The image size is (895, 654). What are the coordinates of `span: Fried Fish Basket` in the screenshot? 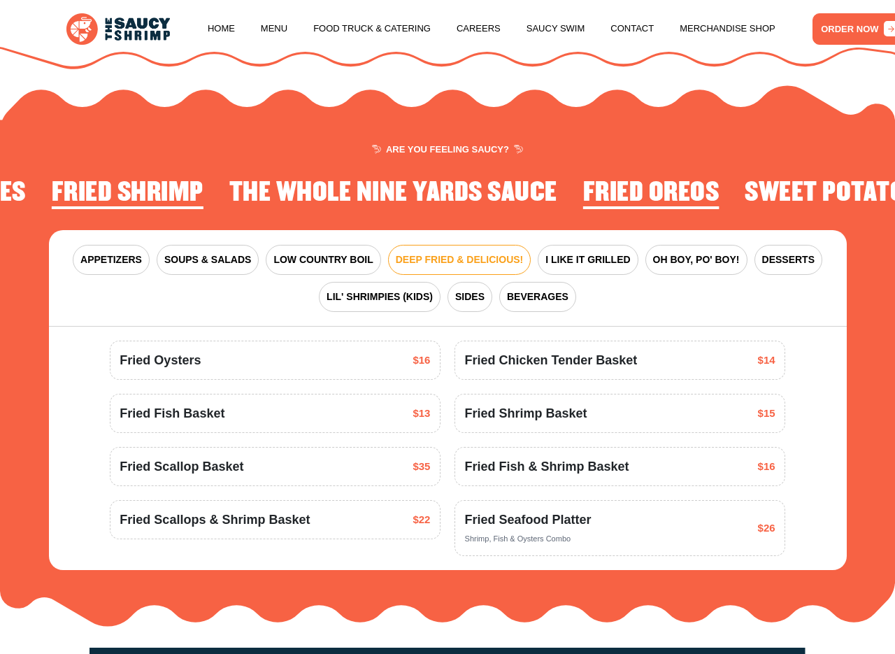 It's located at (172, 413).